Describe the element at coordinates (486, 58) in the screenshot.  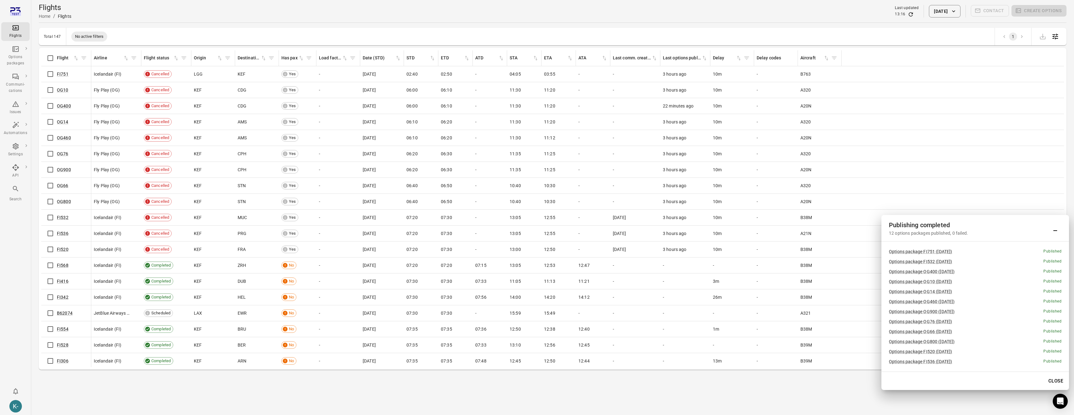
I see `div: ATD` at that location.